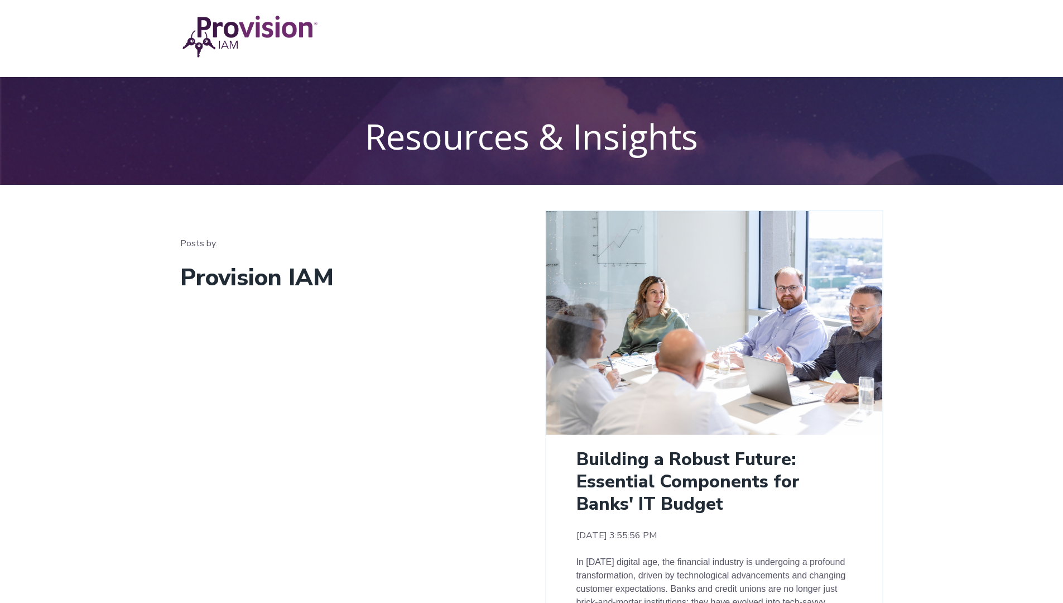 This screenshot has width=1063, height=603. Describe the element at coordinates (257, 243) in the screenshot. I see `p: Posts by:` at that location.